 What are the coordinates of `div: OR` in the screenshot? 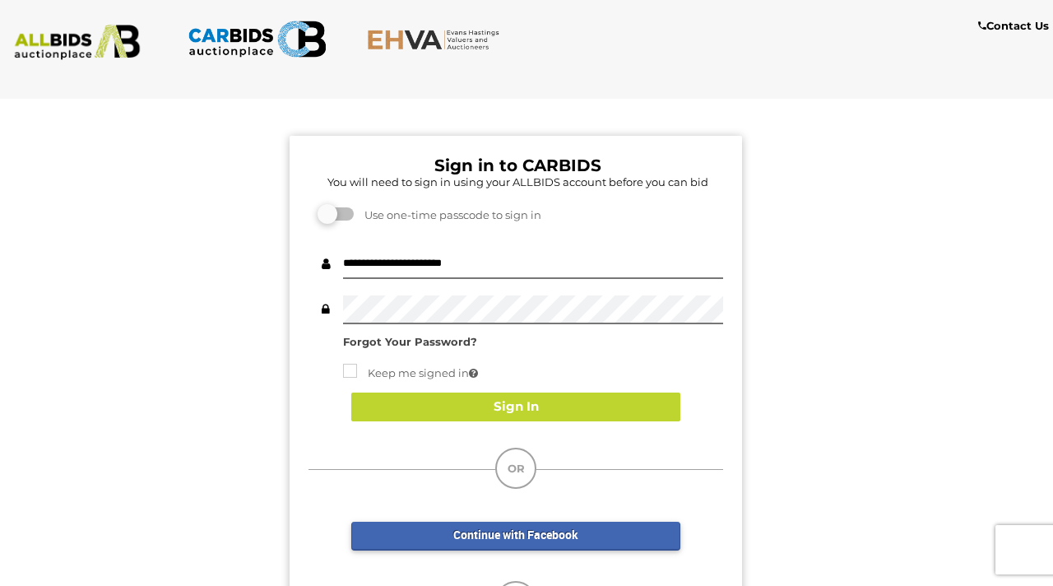 It's located at (516, 468).